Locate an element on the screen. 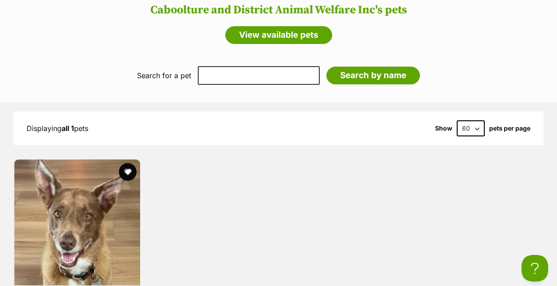  a: View available pets is located at coordinates (279, 35).